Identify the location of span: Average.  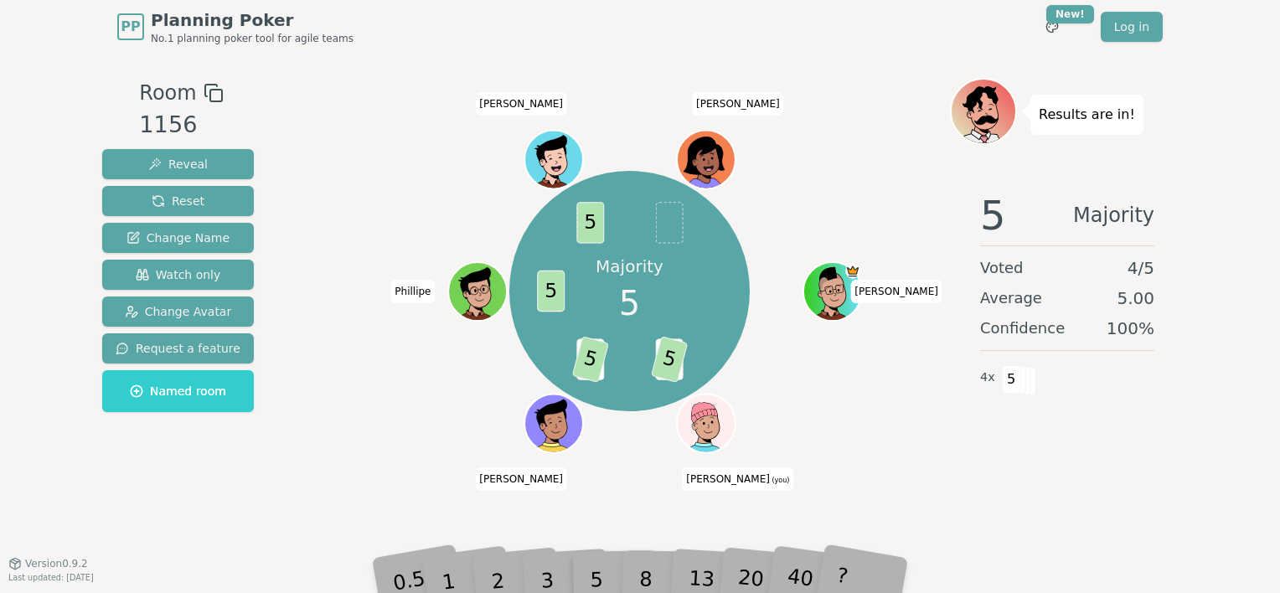
(1011, 298).